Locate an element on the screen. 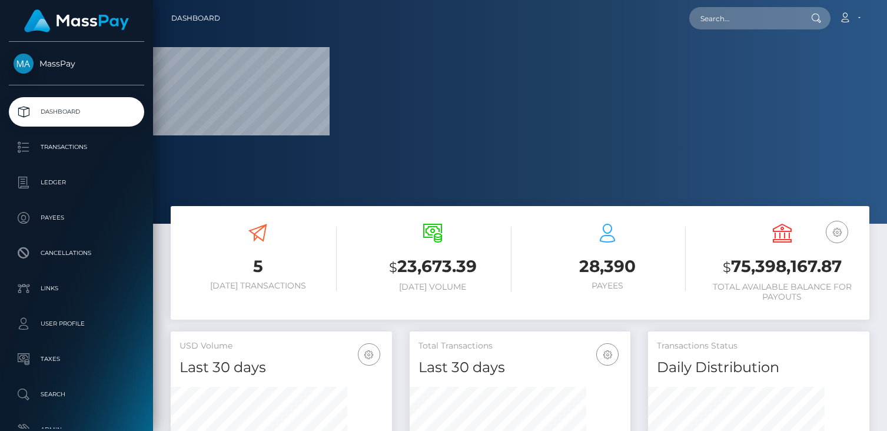 Image resolution: width=887 pixels, height=431 pixels. p: Transactions is located at coordinates (77, 147).